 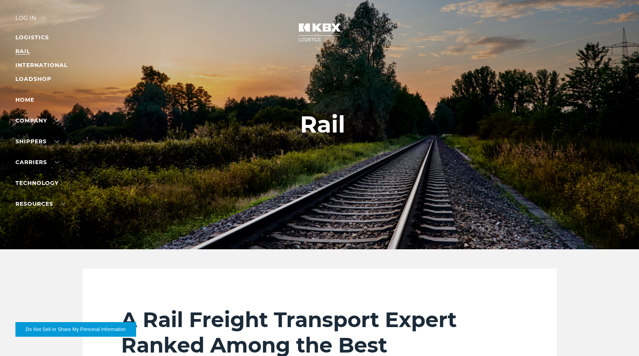 I want to click on a: RESOURCES, so click(x=40, y=204).